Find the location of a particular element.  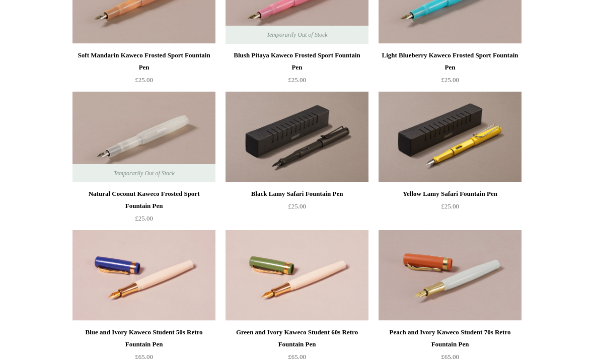

a: Green and Ivory Kaweco Student 60s Retro Fountain Pen Green and Ivory Kaweco Student 60s Retro Fo... is located at coordinates (297, 275).